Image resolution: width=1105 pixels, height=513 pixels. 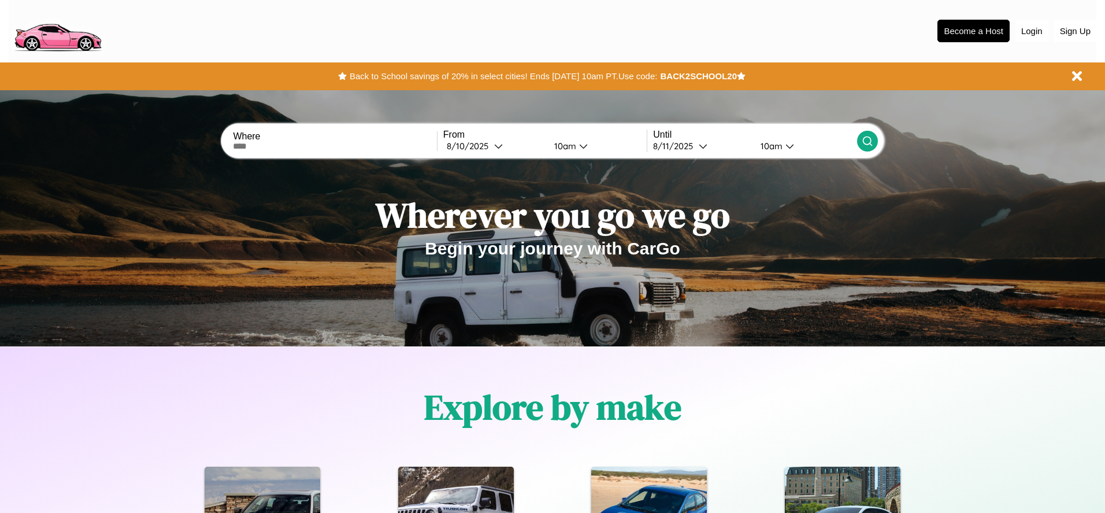 I want to click on h1: Explore by make, so click(x=553, y=407).